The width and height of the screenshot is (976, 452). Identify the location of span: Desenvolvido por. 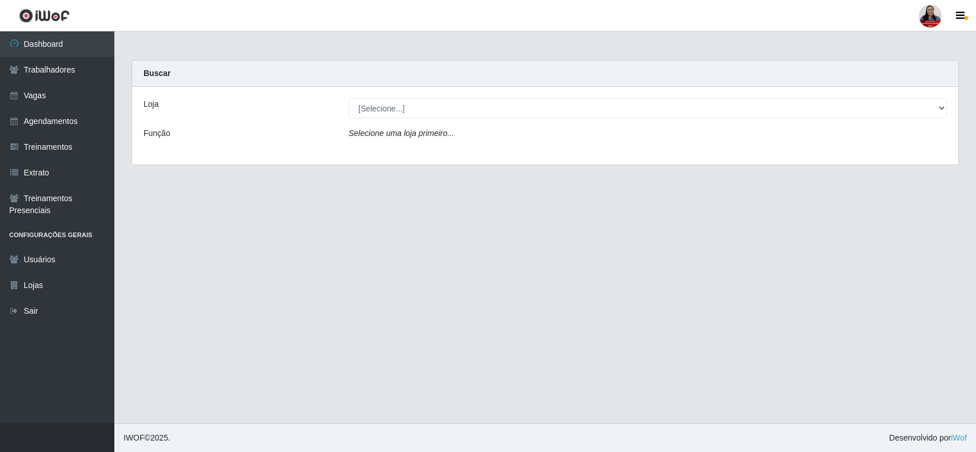
(928, 438).